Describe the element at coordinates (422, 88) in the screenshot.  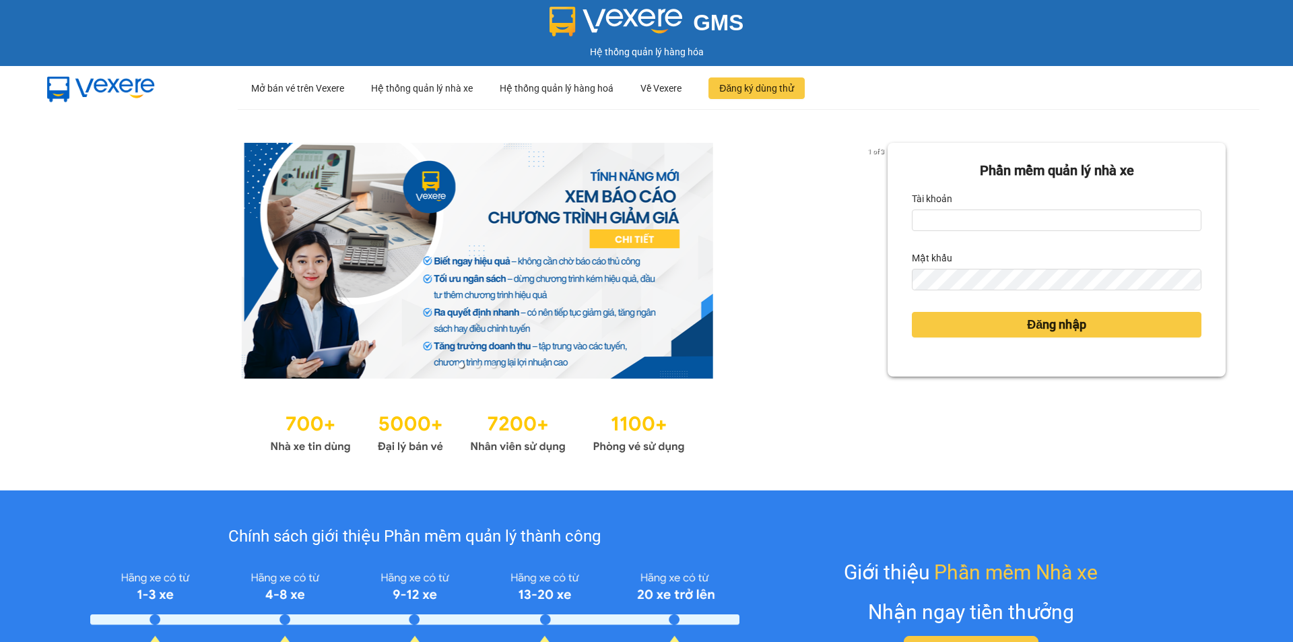
I see `div: Hệ thống quản lý nhà xe` at that location.